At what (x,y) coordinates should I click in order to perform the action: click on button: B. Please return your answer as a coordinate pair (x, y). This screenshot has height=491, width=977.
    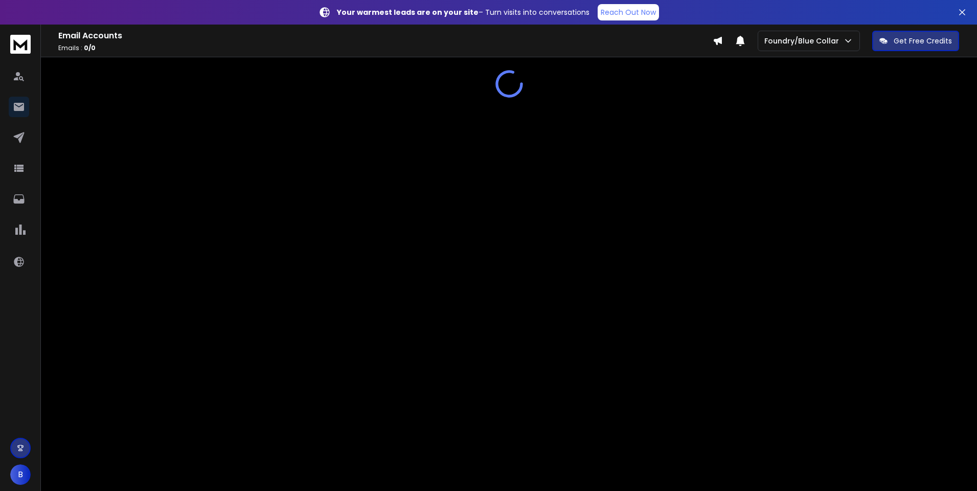
    Looking at the image, I should click on (20, 474).